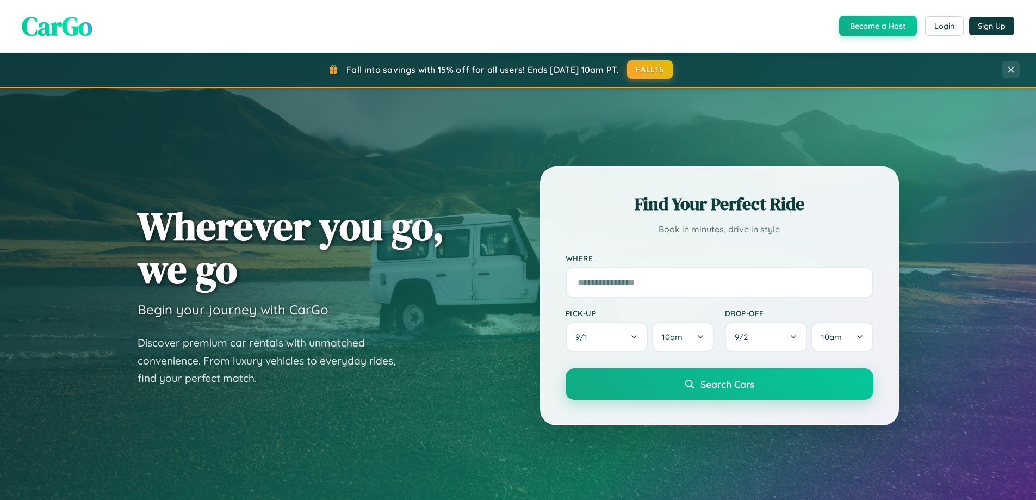  Describe the element at coordinates (944, 26) in the screenshot. I see `button: Login` at that location.